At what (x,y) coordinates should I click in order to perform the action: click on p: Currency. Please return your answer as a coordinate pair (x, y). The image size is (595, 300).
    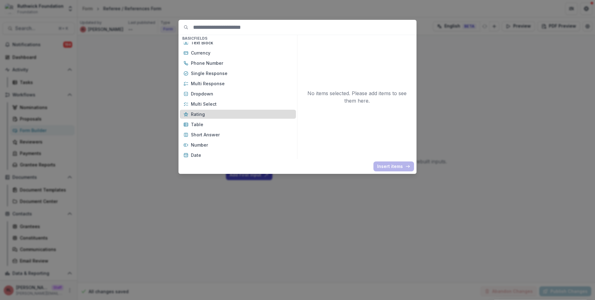
    Looking at the image, I should click on (242, 53).